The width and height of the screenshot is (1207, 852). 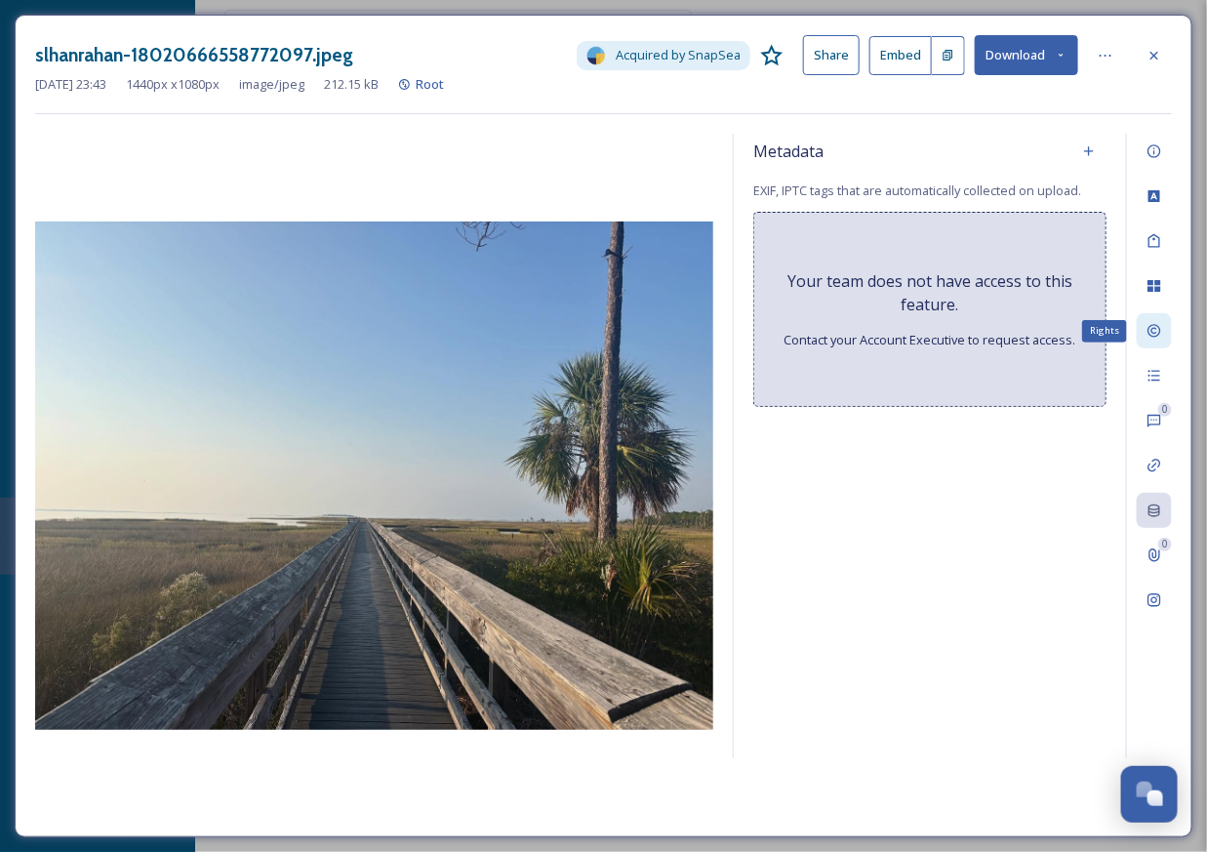 I want to click on span: Root, so click(x=429, y=84).